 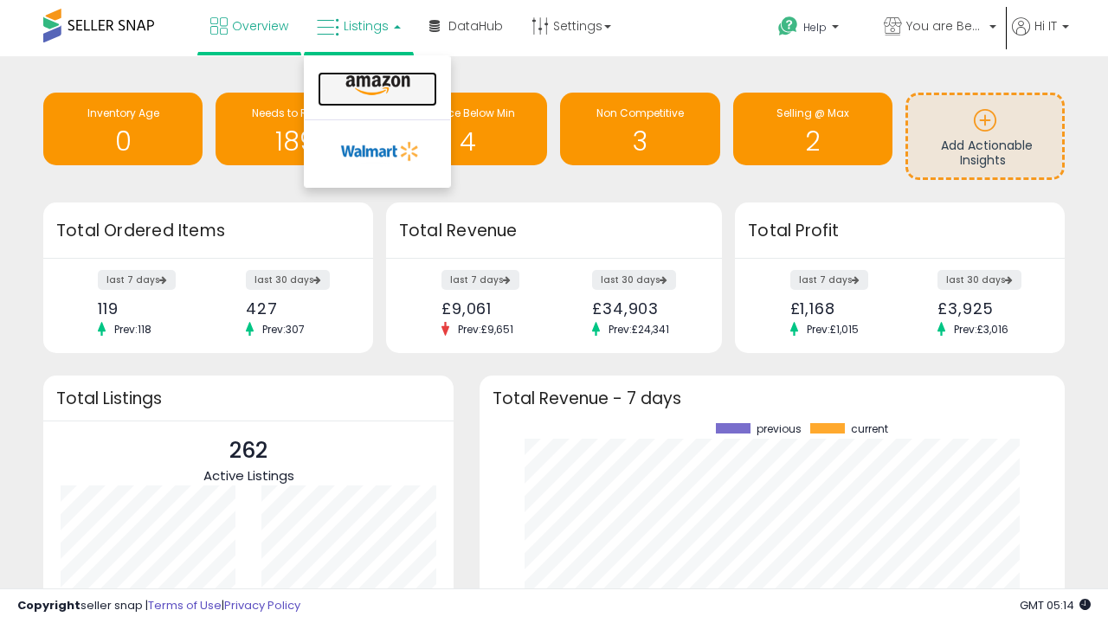 What do you see at coordinates (779, 429) in the screenshot?
I see `span: previous` at bounding box center [779, 429].